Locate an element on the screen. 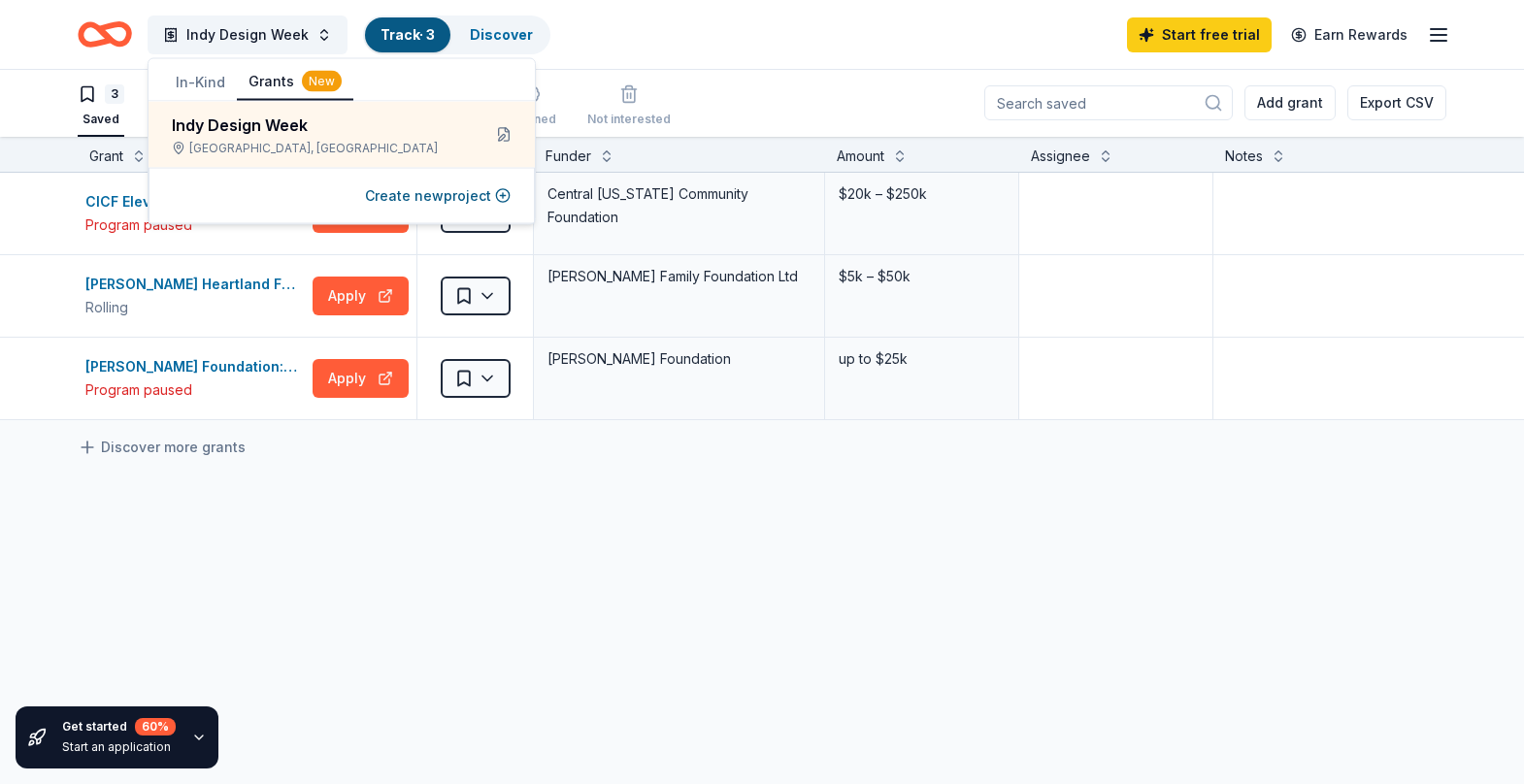  a: Track· 3 is located at coordinates (408, 34).